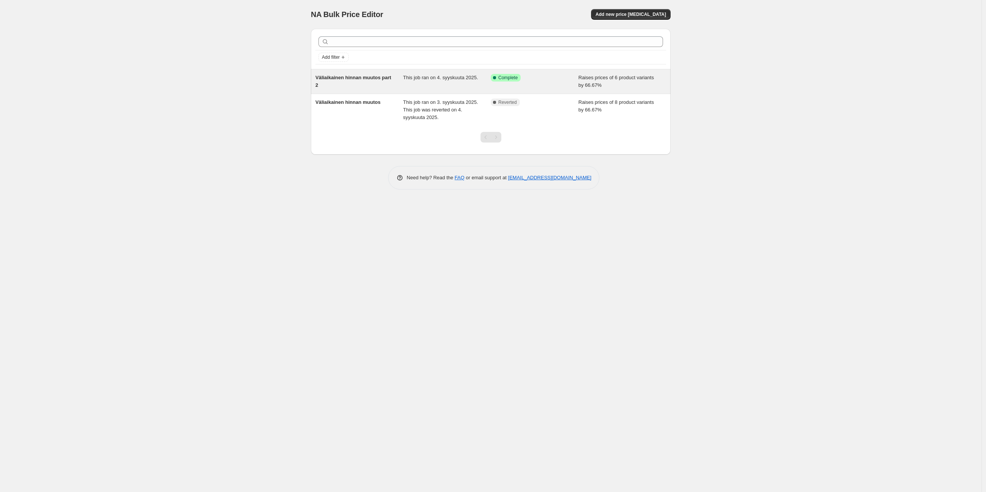 Image resolution: width=986 pixels, height=492 pixels. I want to click on span: Reverted, so click(507, 102).